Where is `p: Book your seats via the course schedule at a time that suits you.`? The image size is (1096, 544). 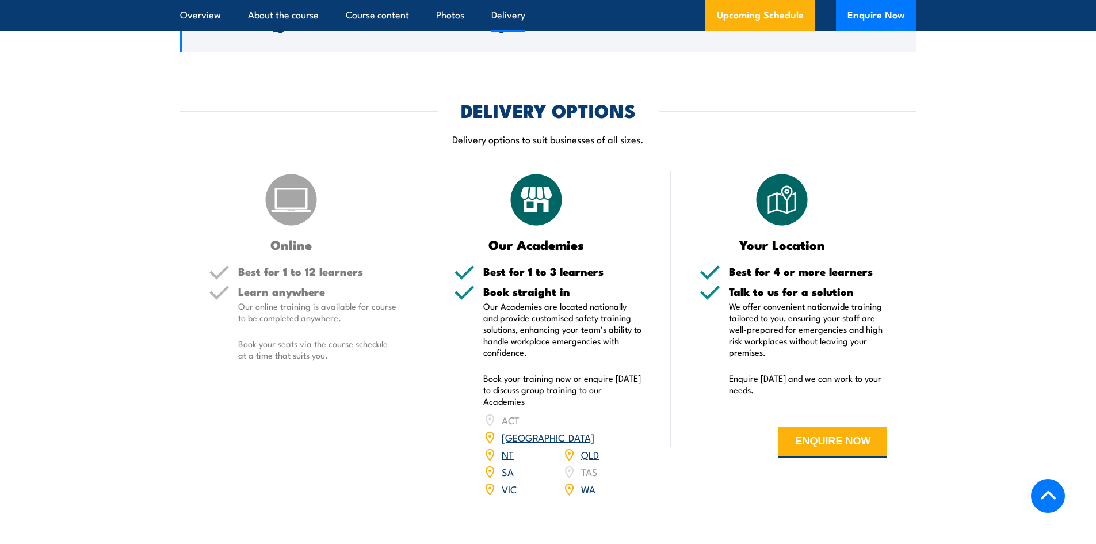
p: Book your seats via the course schedule at a time that suits you. is located at coordinates (318, 349).